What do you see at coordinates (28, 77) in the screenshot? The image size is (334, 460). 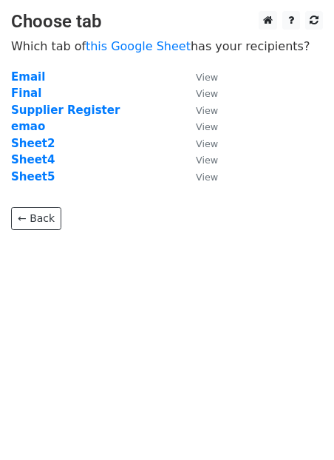 I see `strong: Email` at bounding box center [28, 77].